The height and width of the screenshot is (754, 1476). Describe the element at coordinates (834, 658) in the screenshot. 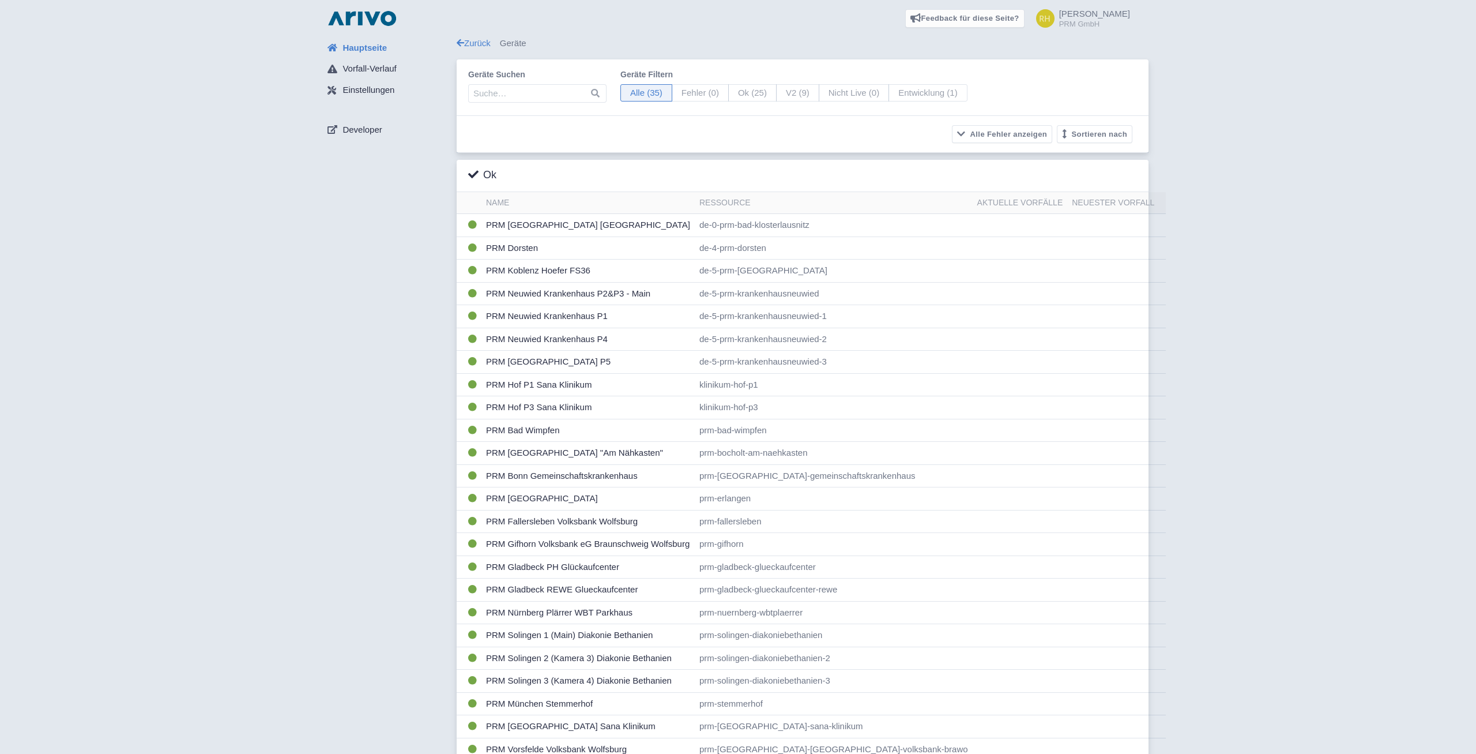

I see `td: prm-solingen-diakoniebethanien-2` at that location.